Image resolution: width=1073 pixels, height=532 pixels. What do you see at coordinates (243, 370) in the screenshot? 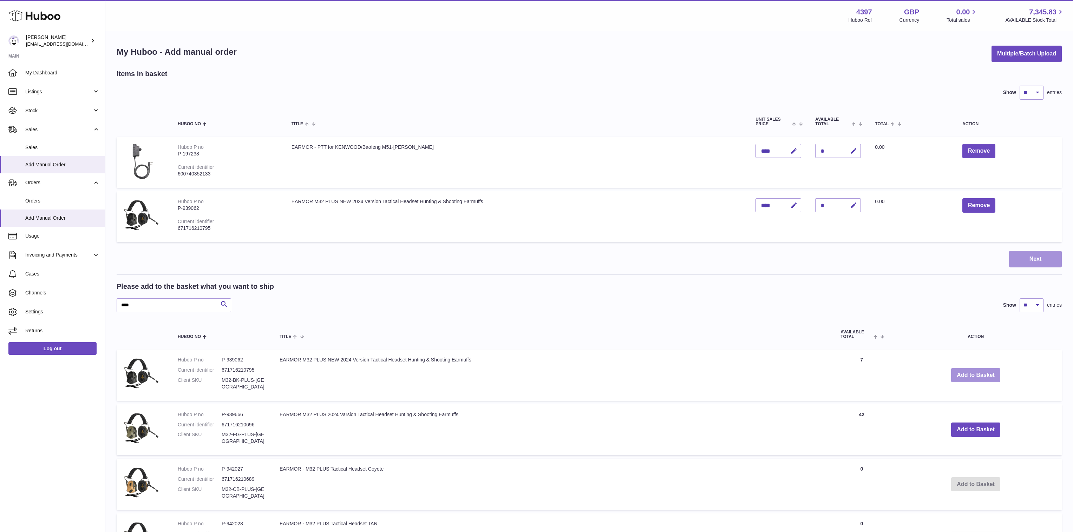
I see `dd: 671716210795` at bounding box center [243, 370].